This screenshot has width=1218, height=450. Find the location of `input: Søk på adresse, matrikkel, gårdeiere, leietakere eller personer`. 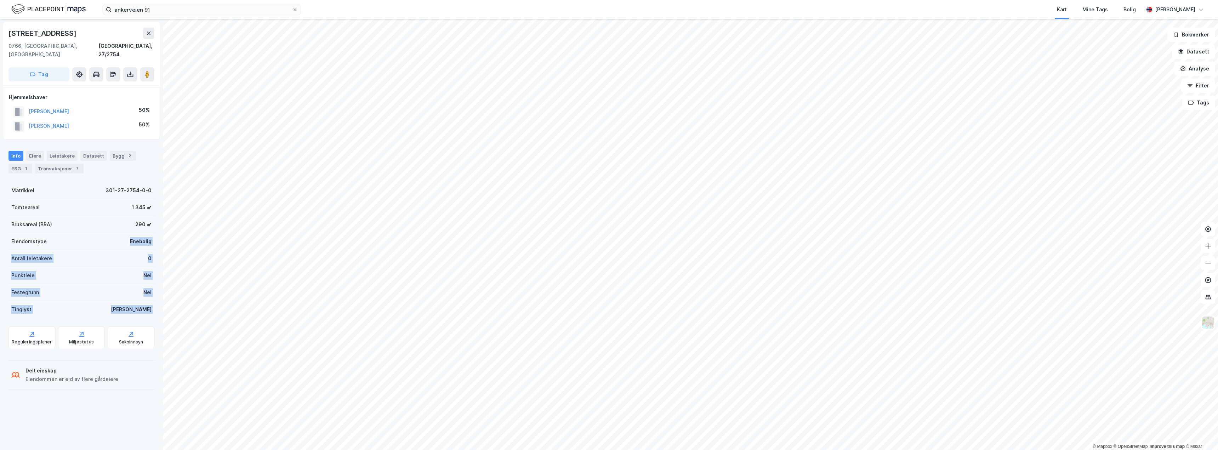

input: Søk på adresse, matrikkel, gårdeiere, leietakere eller personer is located at coordinates (202, 10).